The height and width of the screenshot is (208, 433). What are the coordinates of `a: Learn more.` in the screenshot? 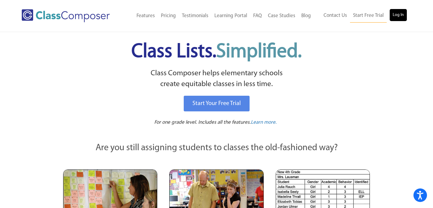 It's located at (263, 122).